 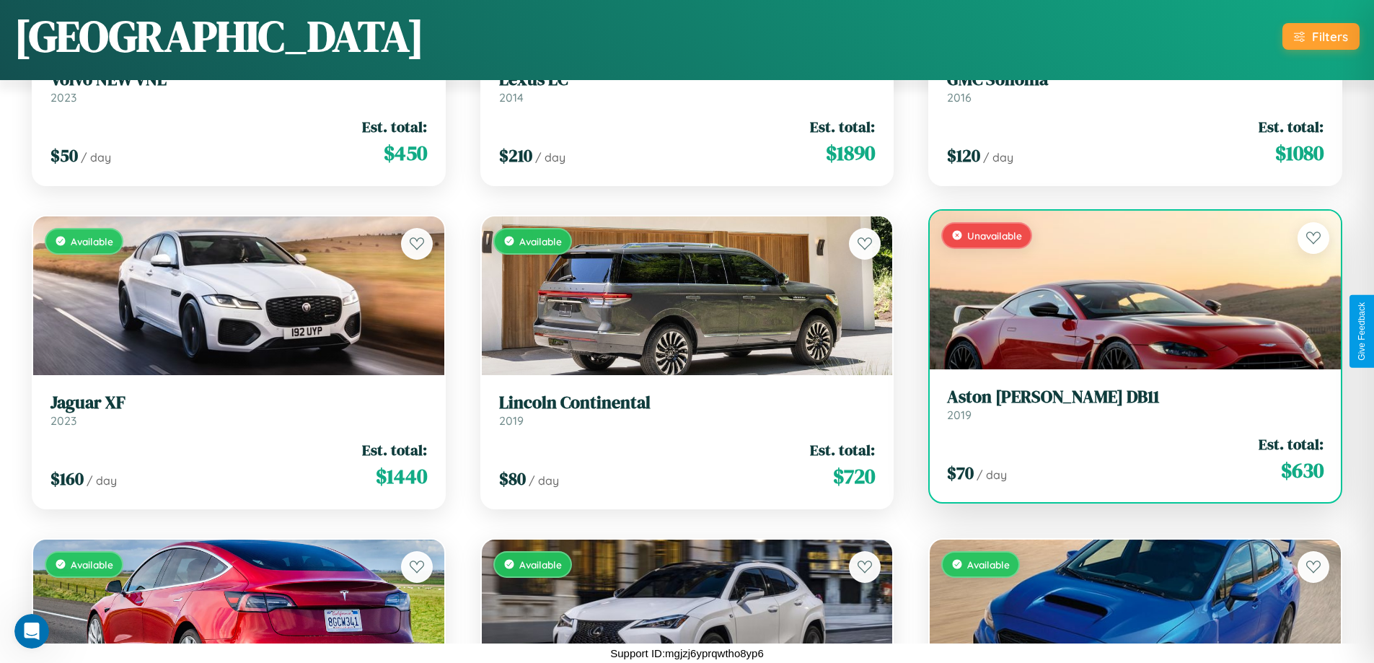 I want to click on span: 2014, so click(x=511, y=97).